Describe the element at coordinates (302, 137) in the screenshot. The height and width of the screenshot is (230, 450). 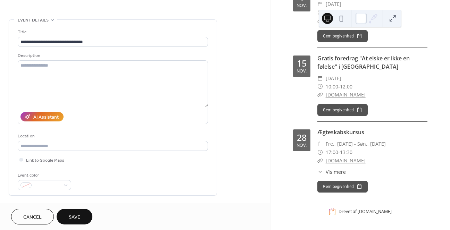
I see `div: 28` at that location.